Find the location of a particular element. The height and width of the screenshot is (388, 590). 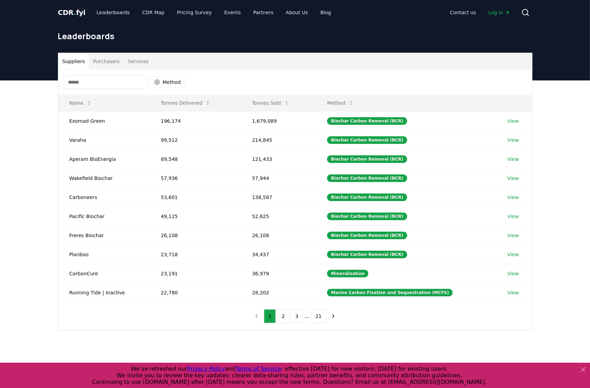

a: Events is located at coordinates (232, 12).